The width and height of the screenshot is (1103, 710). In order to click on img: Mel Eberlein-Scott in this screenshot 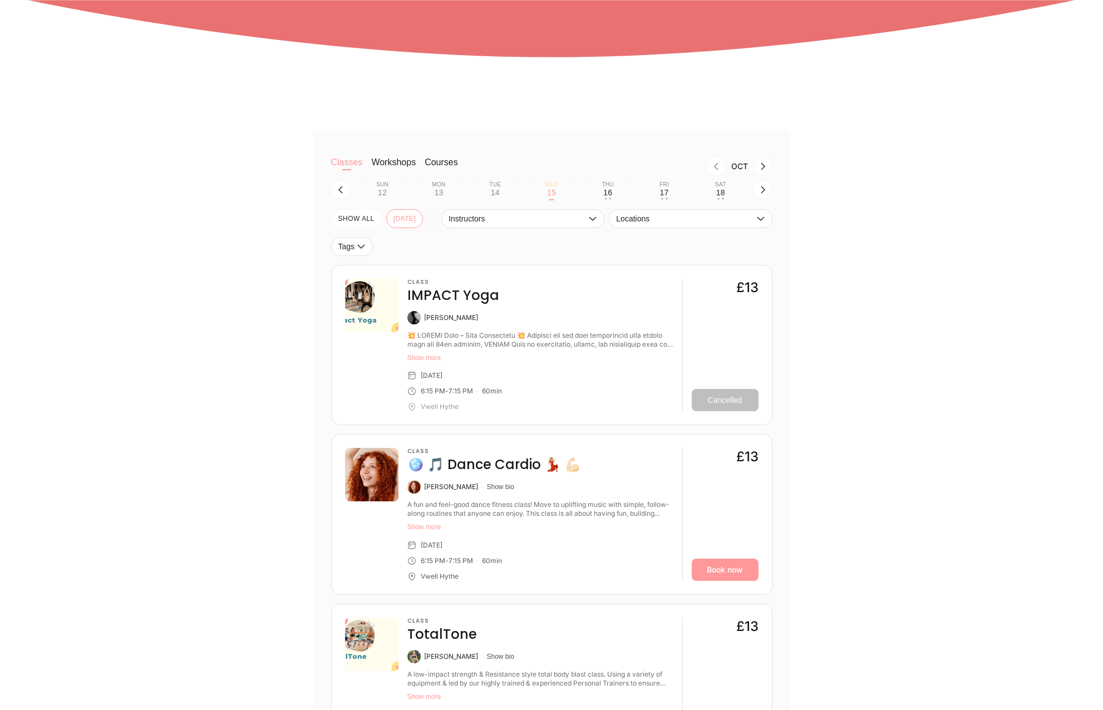, I will do `click(414, 656)`.